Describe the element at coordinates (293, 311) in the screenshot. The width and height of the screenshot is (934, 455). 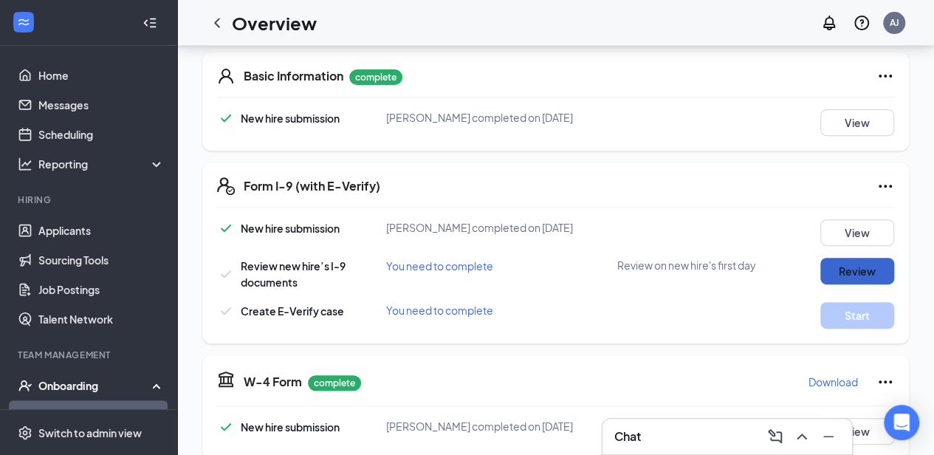
I see `span: Create E-Verify case` at that location.